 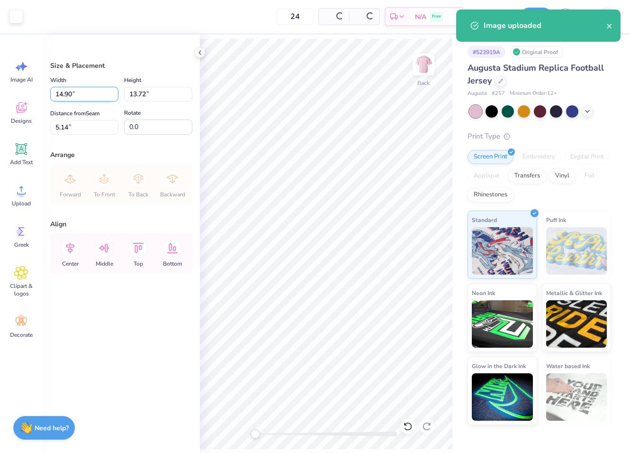 What do you see at coordinates (534, 93) in the screenshot?
I see `span: Minimum Order: 12 +` at bounding box center [534, 93].